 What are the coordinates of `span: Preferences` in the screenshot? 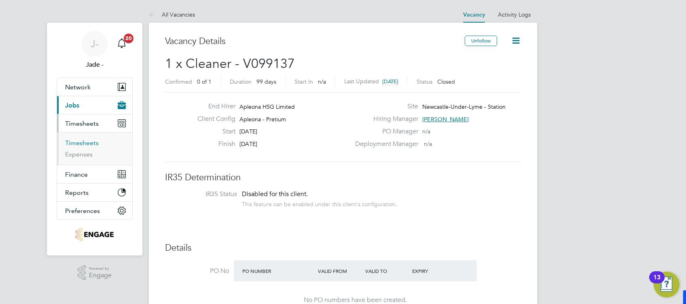 It's located at (83, 211).